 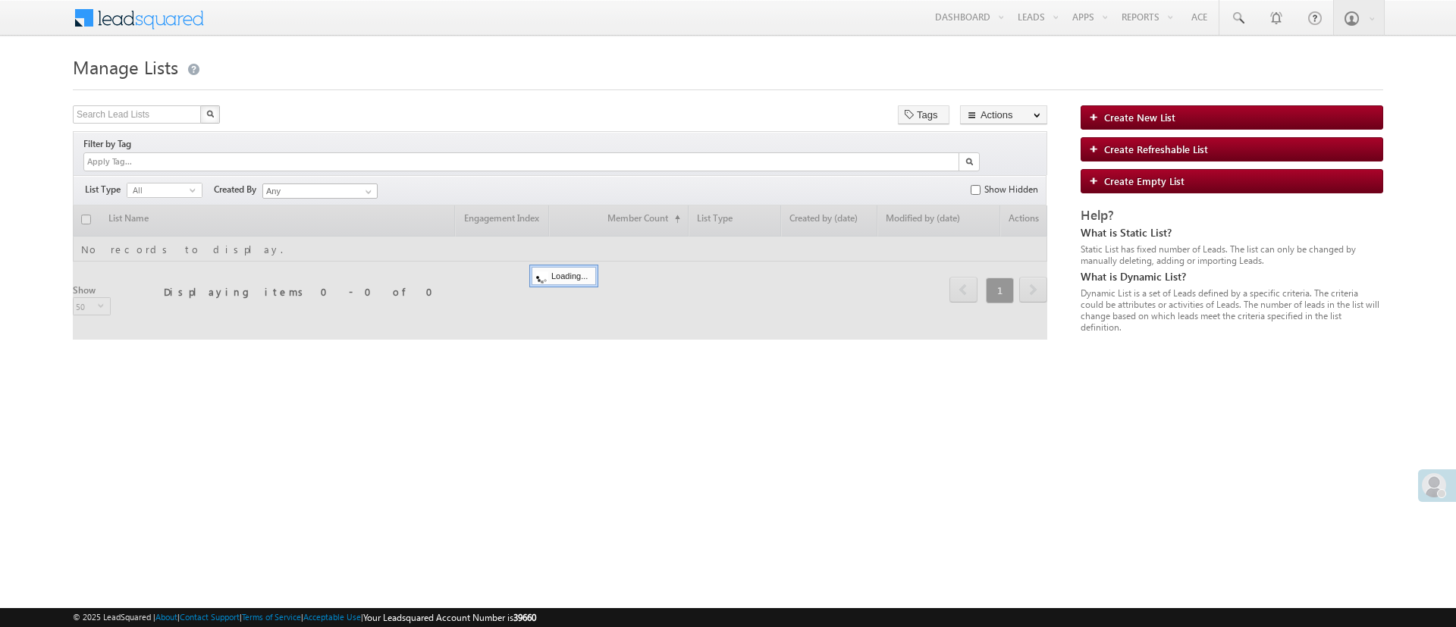 I want to click on span: select, so click(x=196, y=190).